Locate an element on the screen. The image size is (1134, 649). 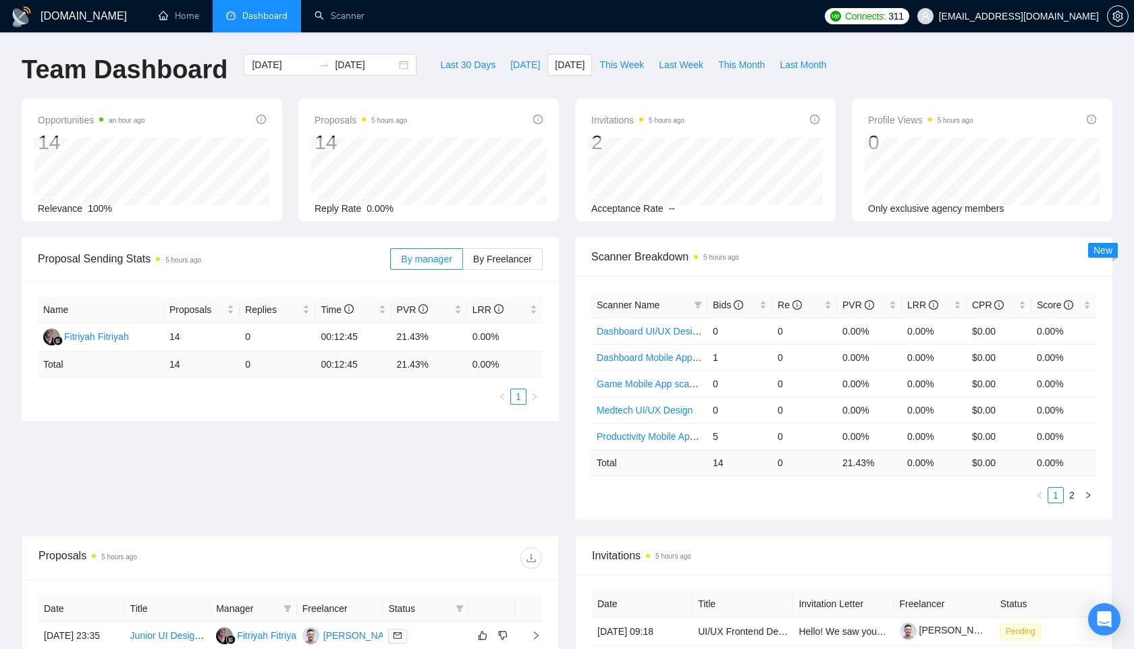
span: download is located at coordinates (531, 558).